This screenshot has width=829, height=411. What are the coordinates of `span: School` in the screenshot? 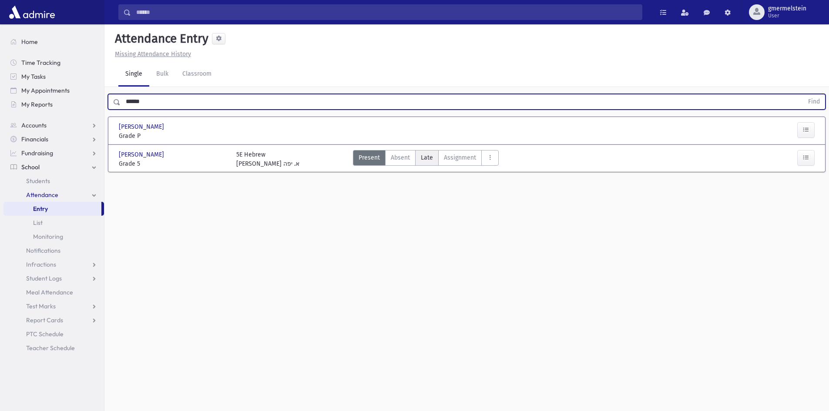 It's located at (30, 167).